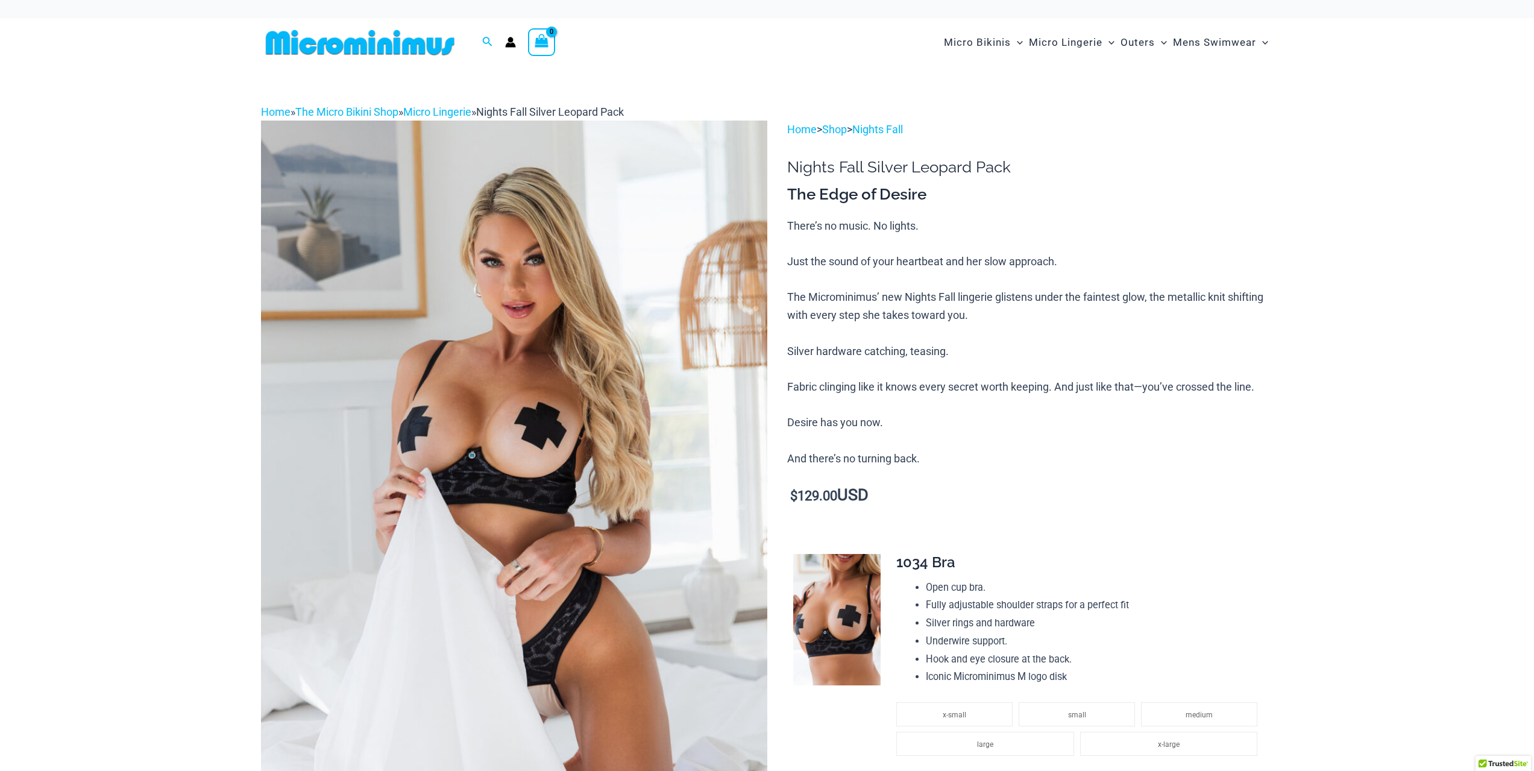 The height and width of the screenshot is (771, 1534). What do you see at coordinates (1221, 42) in the screenshot?
I see `a: Mens SwimwearMenu ToggleMenu Toggle` at bounding box center [1221, 42].